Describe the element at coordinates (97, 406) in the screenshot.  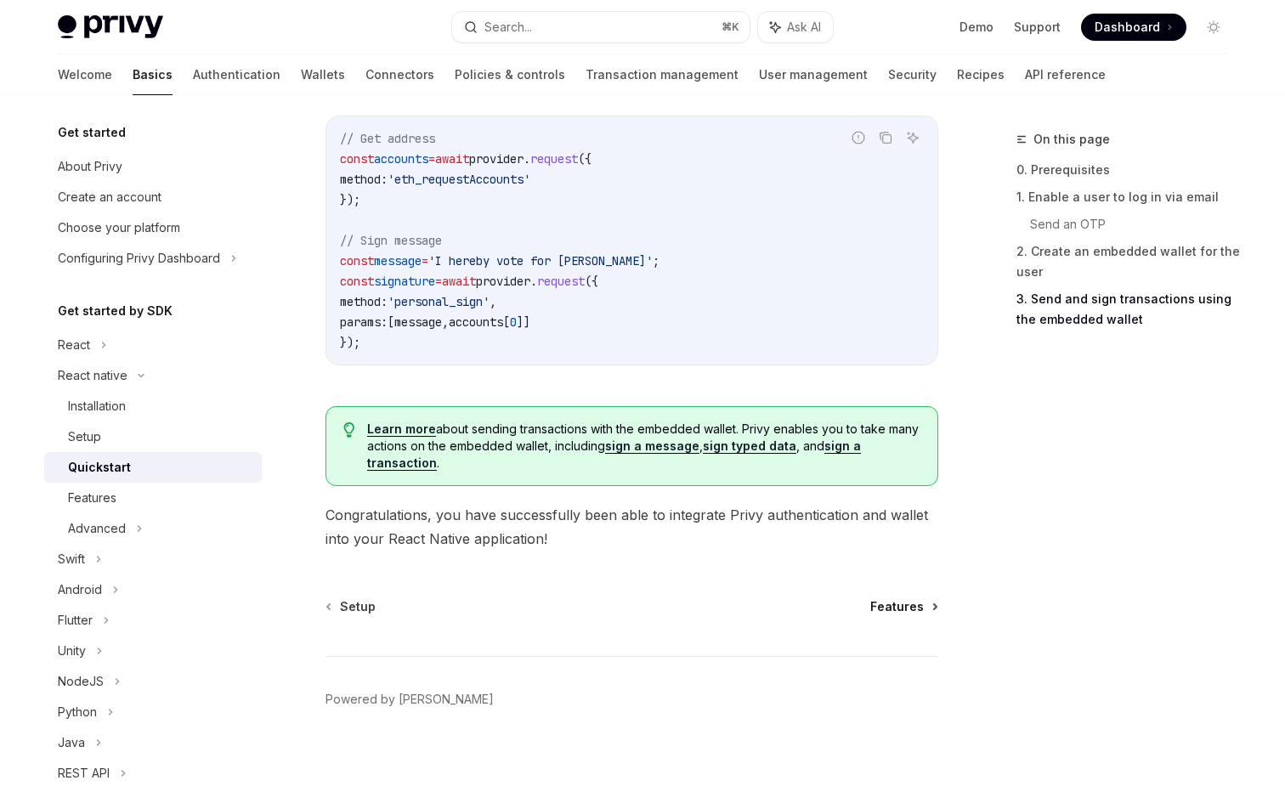
I see `div: Installation` at that location.